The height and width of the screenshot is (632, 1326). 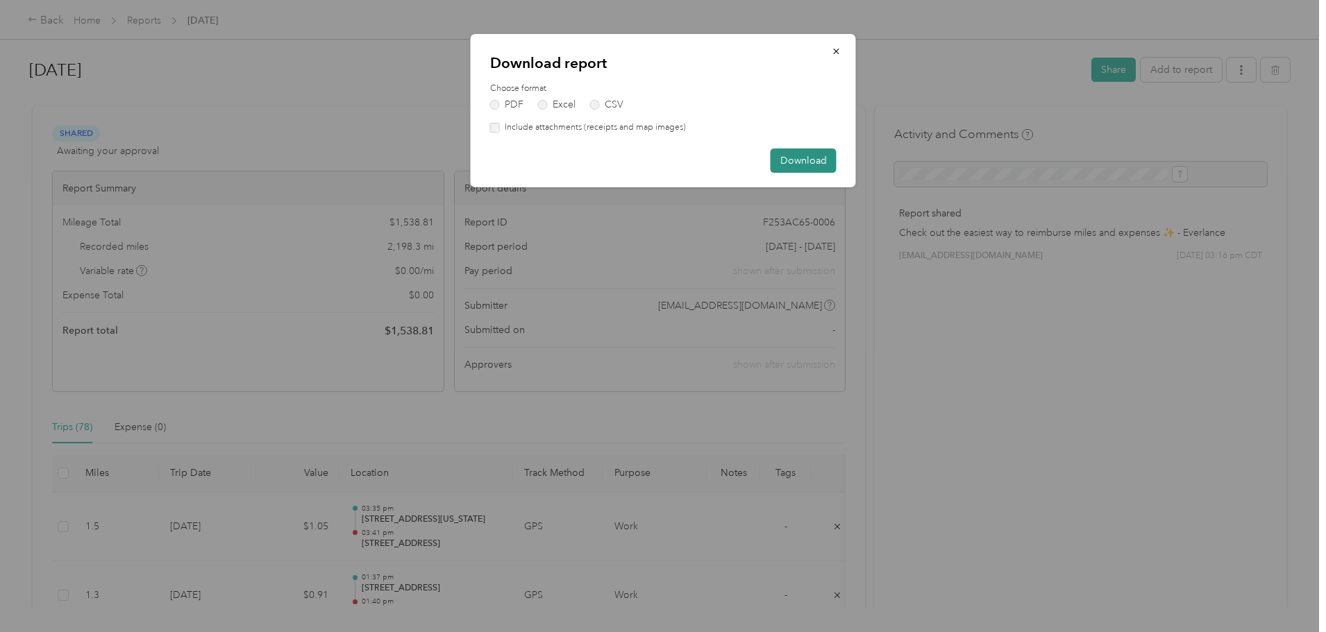 I want to click on label: Excel, so click(x=557, y=105).